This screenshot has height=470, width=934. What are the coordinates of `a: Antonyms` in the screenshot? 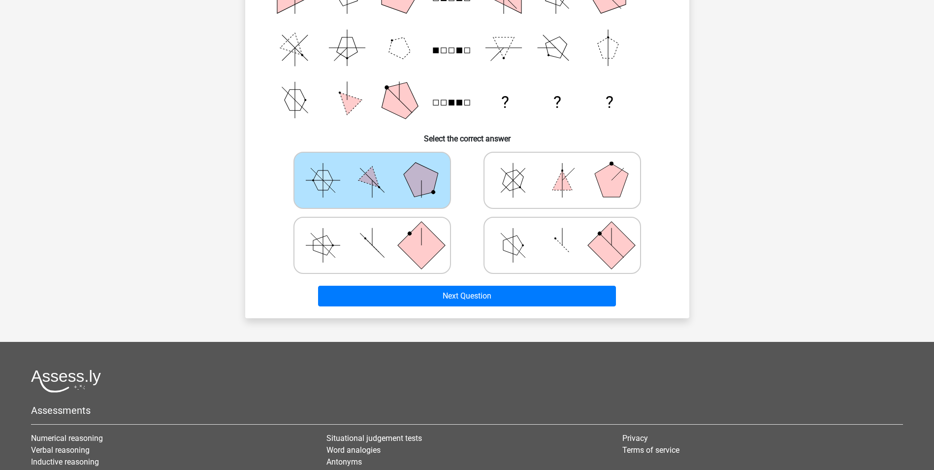 It's located at (344, 461).